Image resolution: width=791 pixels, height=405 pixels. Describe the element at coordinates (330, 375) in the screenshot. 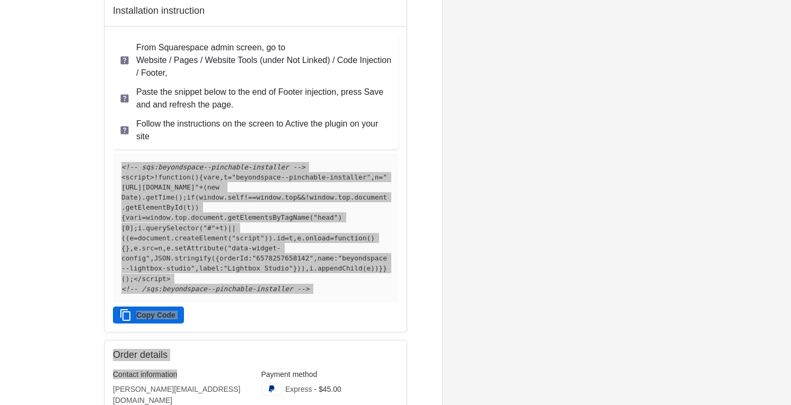

I see `h3: Payment method` at that location.